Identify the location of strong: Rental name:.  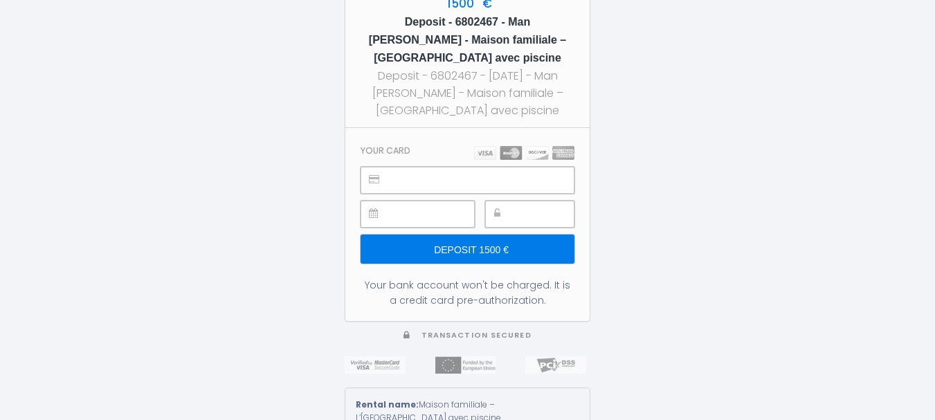
(387, 404).